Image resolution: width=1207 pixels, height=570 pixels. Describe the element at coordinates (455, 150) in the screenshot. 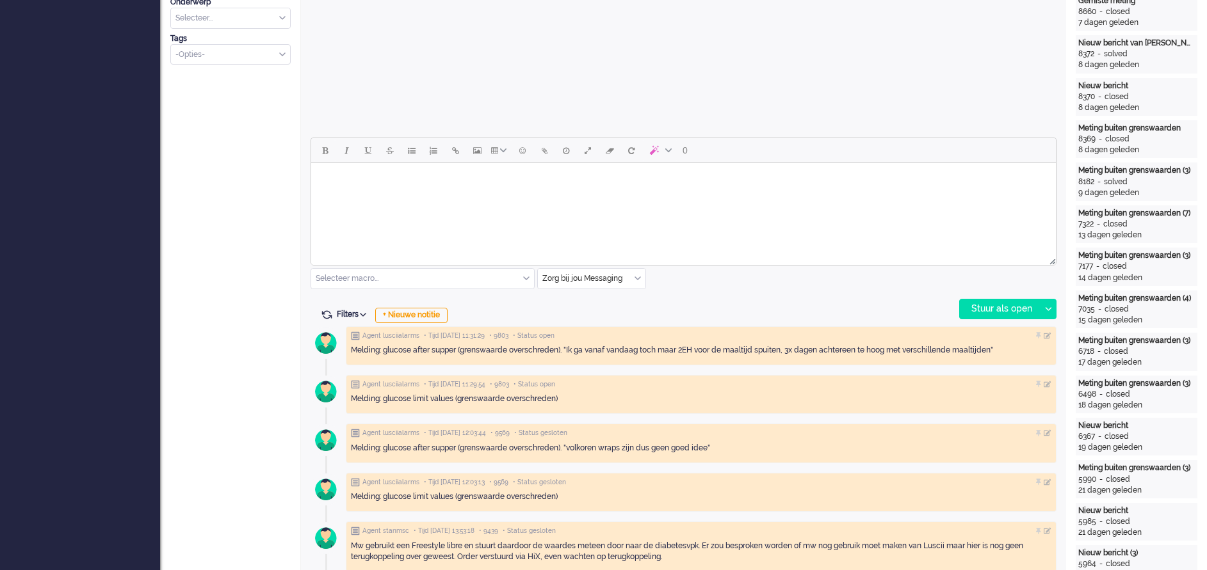

I see `button: Insert/edit link` at that location.